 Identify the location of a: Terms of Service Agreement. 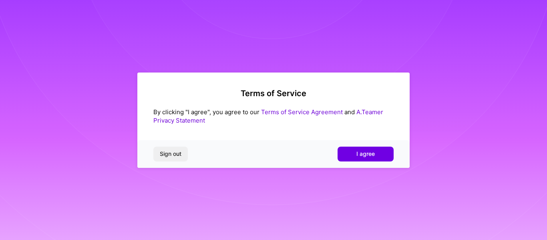
(302, 112).